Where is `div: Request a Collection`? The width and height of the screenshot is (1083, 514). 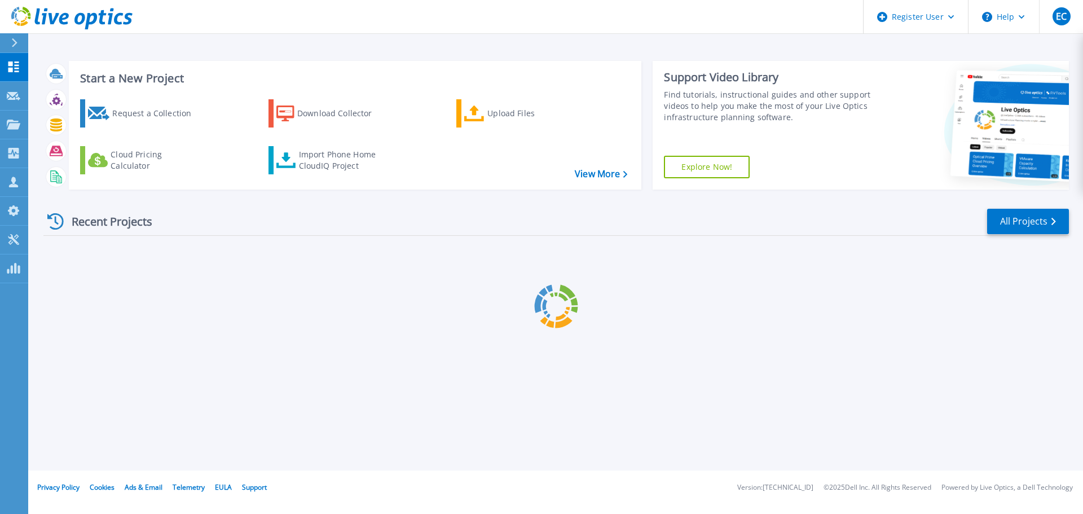 div: Request a Collection is located at coordinates (157, 113).